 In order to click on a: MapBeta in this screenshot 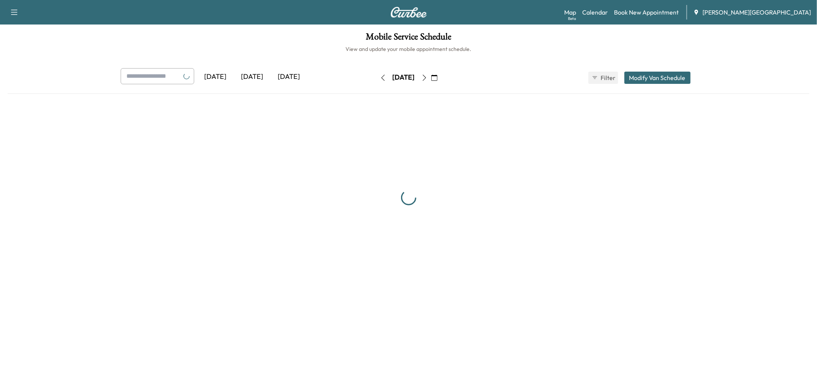, I will do `click(570, 12)`.